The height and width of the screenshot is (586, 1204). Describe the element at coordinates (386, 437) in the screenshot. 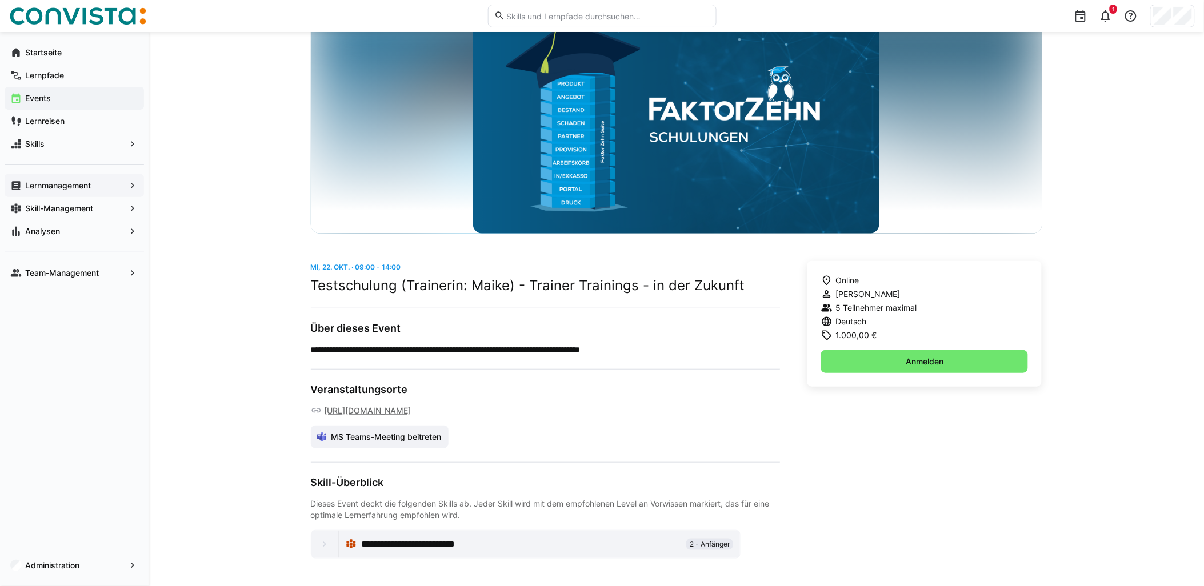

I see `span: MS Teams-Meeting beitreten` at that location.